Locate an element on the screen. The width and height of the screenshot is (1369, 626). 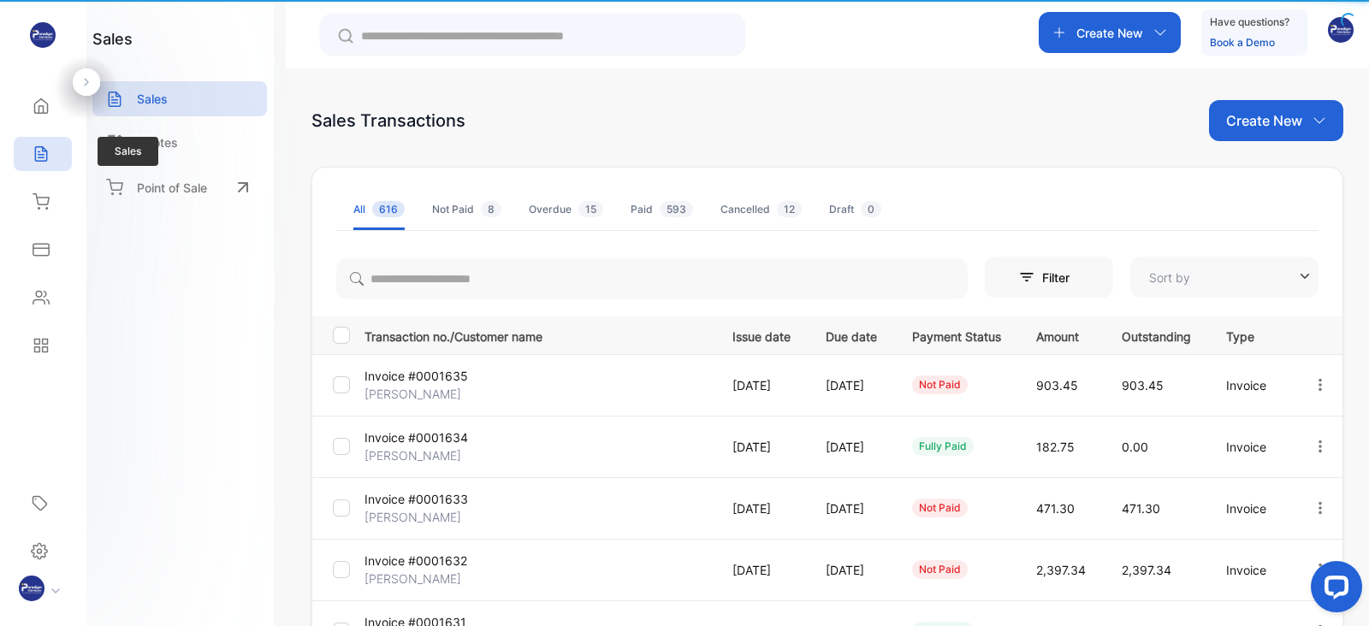
button: Open LiveChat chat widget is located at coordinates (39, 33).